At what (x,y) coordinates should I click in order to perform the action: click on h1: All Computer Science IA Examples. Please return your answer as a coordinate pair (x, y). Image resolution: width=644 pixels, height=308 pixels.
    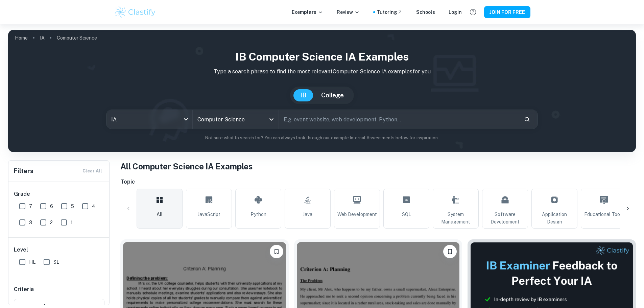
    Looking at the image, I should click on (378, 166).